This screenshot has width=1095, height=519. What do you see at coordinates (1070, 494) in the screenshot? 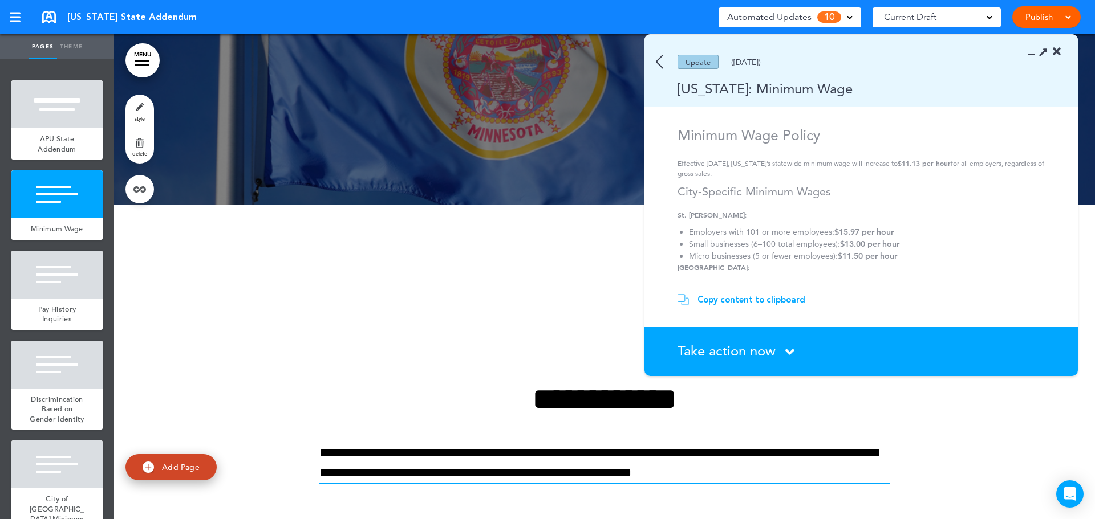
I see `div: Open Intercom Messenger` at bounding box center [1070, 494].